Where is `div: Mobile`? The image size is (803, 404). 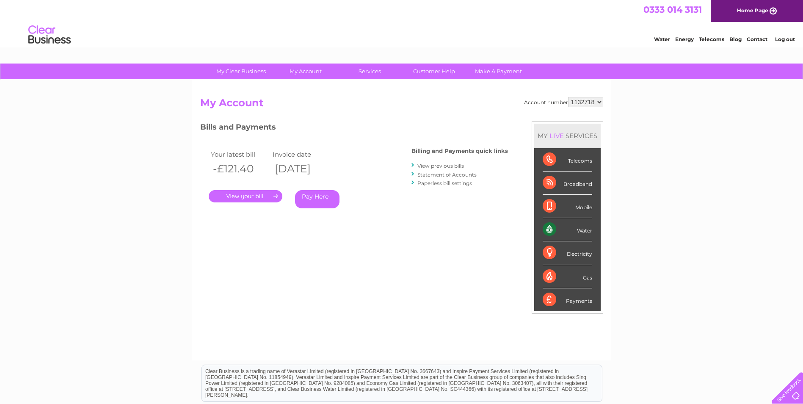 div: Mobile is located at coordinates (568, 206).